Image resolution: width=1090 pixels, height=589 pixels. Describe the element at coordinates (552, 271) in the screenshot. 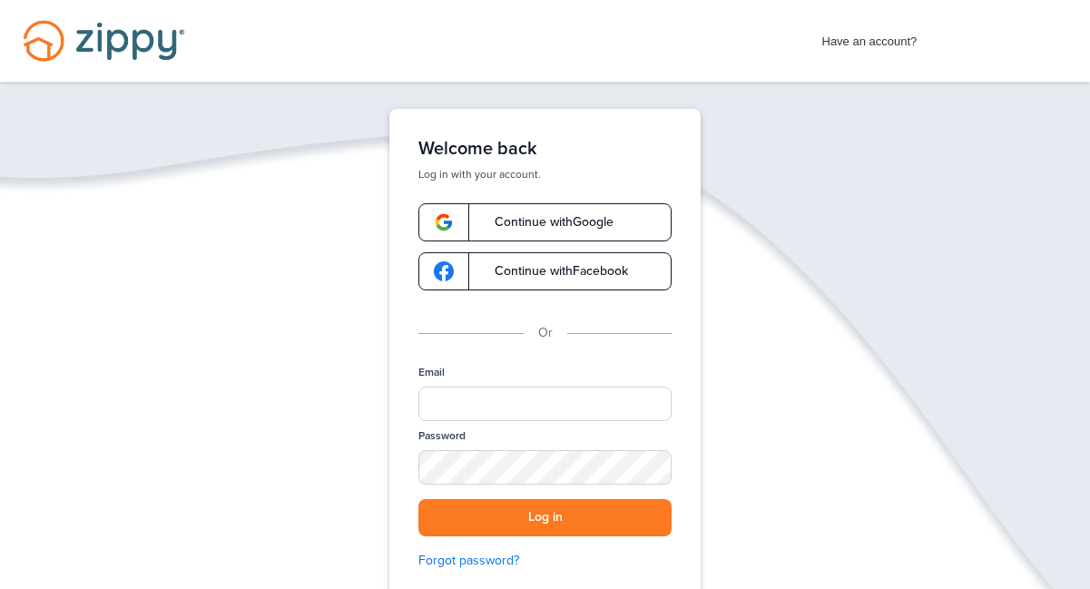

I see `span: Continue with Facebook` at that location.